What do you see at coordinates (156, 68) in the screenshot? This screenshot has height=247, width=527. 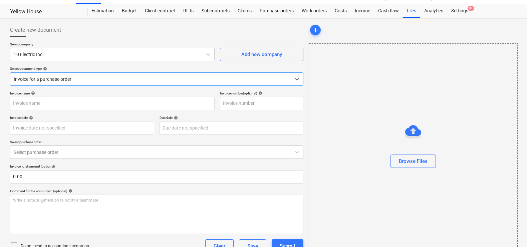 I see `div: Select document type` at bounding box center [156, 68].